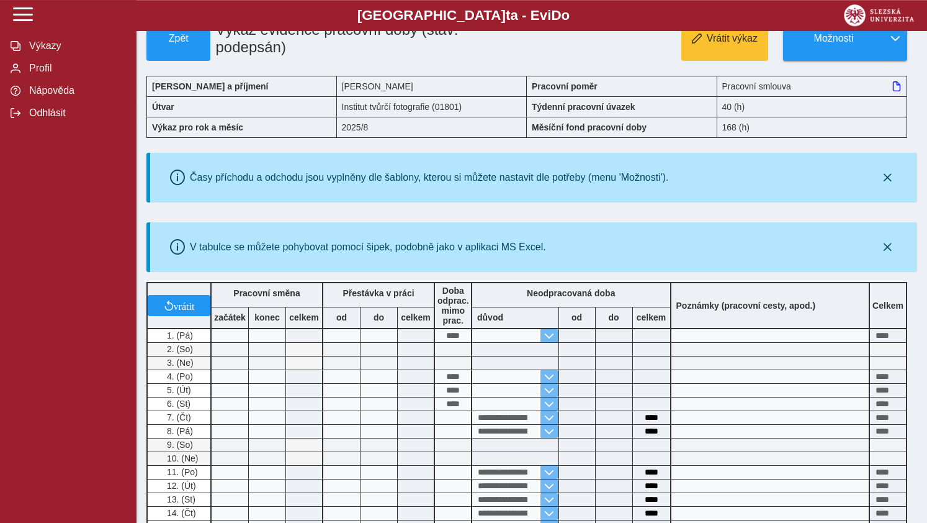 The image size is (927, 523). What do you see at coordinates (430, 178) in the screenshot?
I see `div: Časy příchodu a odchodu jsou vyplněny dle šablony, kterou si můžete nastavit dle potřeby (menu 'M...` at bounding box center [430, 178].